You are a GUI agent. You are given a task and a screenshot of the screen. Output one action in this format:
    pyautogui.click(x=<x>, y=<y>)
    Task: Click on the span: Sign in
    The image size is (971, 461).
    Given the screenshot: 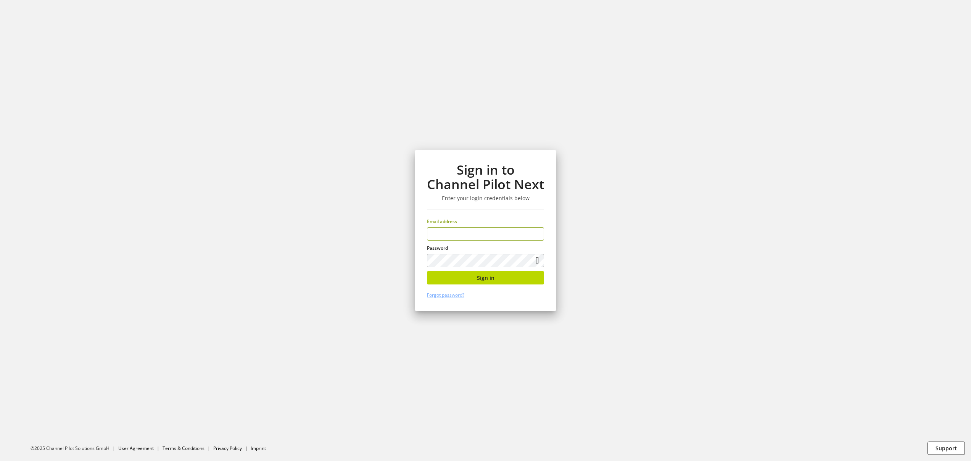 What is the action you would take?
    pyautogui.click(x=486, y=278)
    